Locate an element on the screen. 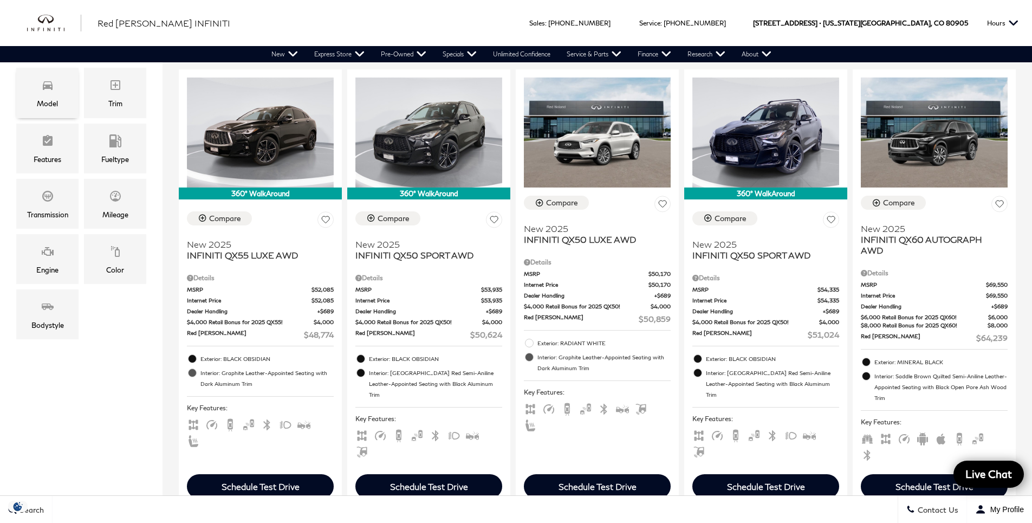 Image resolution: width=1032 pixels, height=523 pixels. div: FeaturesFeatures is located at coordinates (47, 148).